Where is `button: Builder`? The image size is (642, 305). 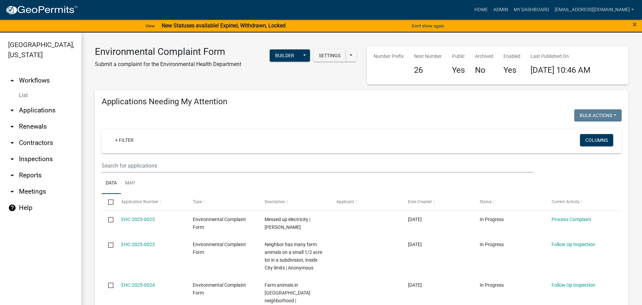 button: Builder is located at coordinates (285, 56).